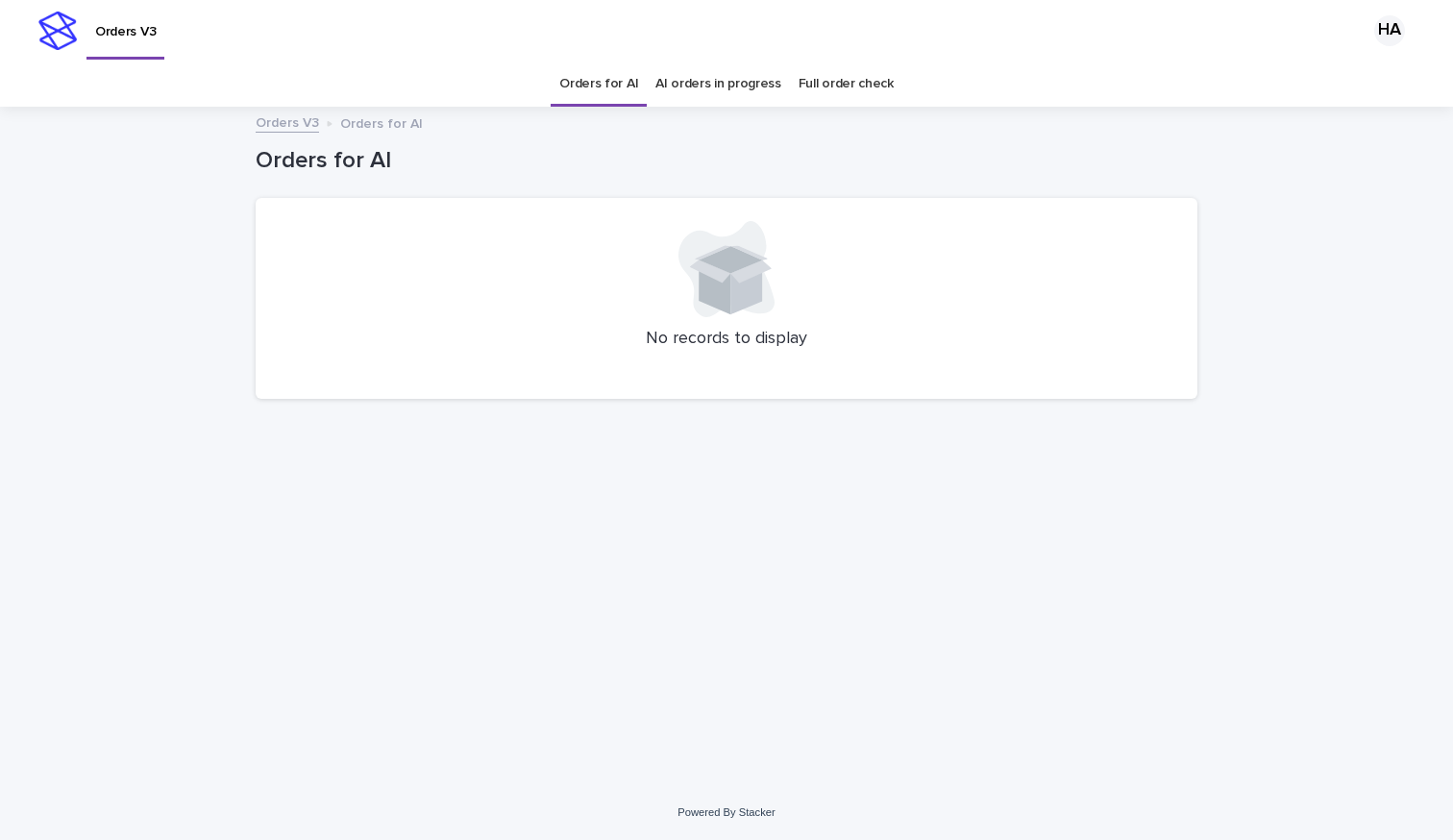  Describe the element at coordinates (846, 84) in the screenshot. I see `a: Full order check` at that location.